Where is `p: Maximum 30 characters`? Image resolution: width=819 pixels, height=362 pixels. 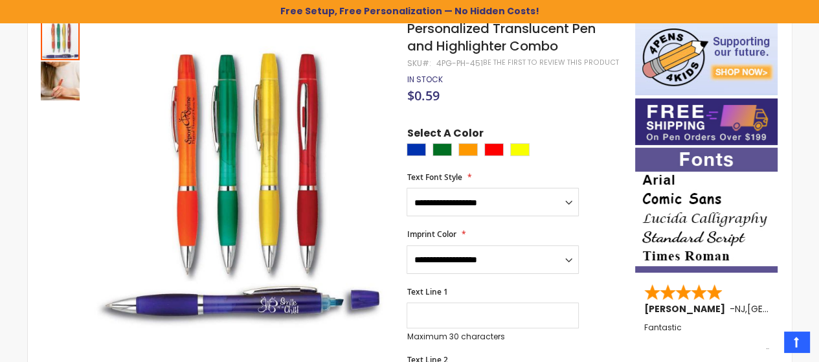
p: Maximum 30 characters is located at coordinates (493, 337).